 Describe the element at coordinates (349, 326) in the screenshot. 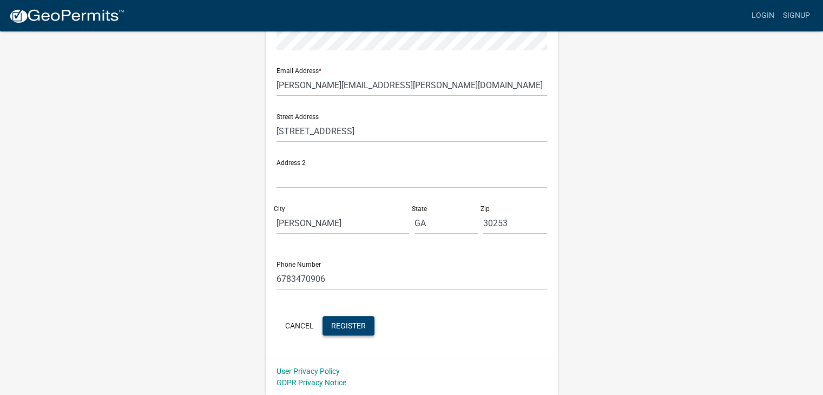

I see `button: Register` at that location.